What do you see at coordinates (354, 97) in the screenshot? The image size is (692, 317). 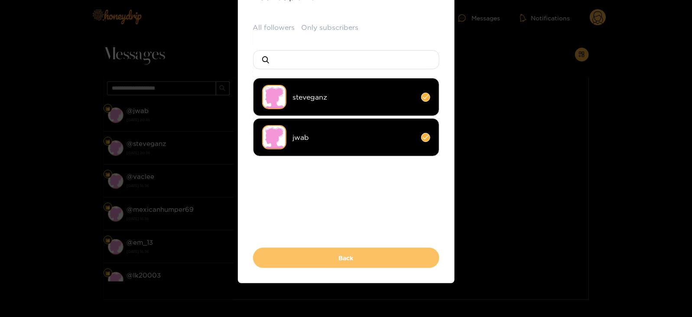 I see `span: steveganz` at bounding box center [354, 97].